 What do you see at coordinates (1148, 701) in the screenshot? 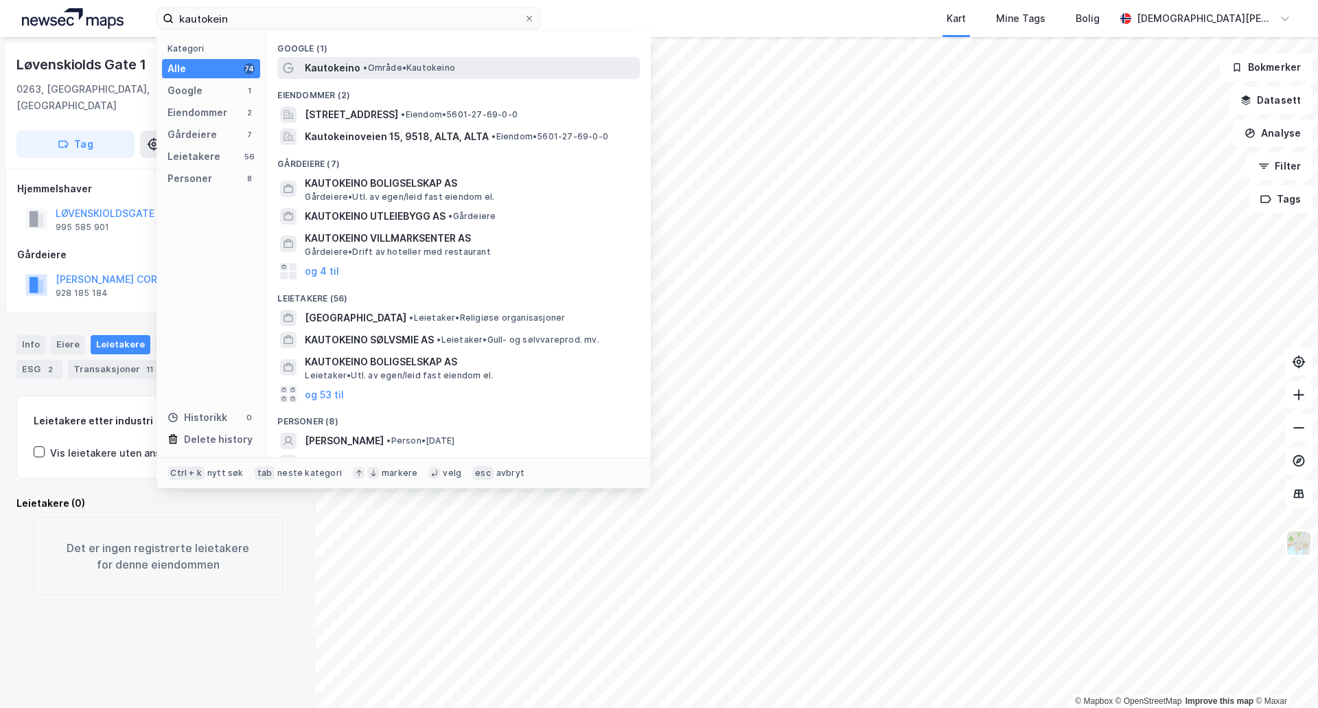
I see `a: OpenStreetMap` at bounding box center [1148, 701].